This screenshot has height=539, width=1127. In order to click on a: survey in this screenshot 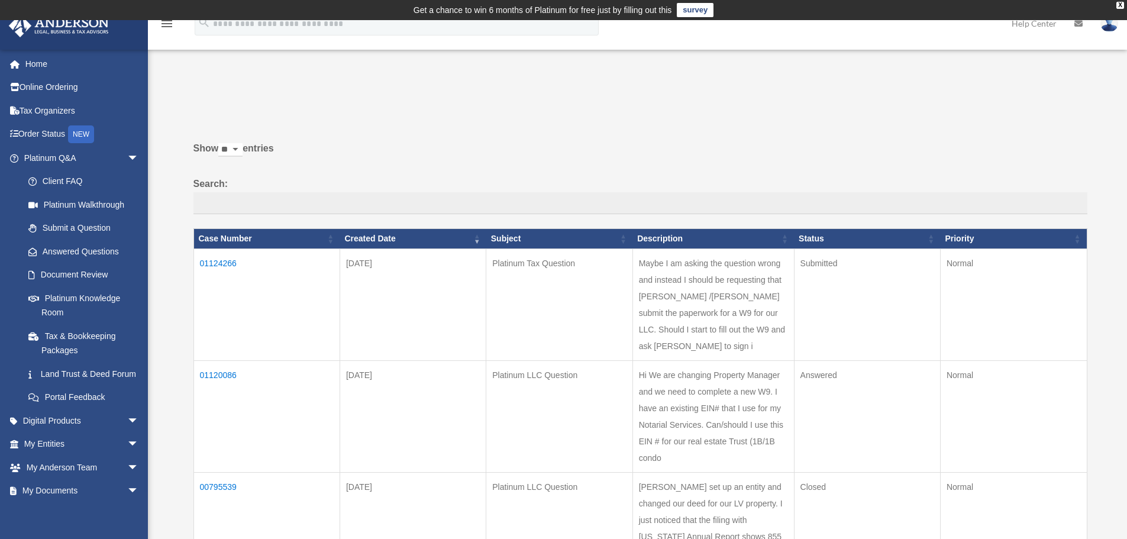, I will do `click(695, 10)`.